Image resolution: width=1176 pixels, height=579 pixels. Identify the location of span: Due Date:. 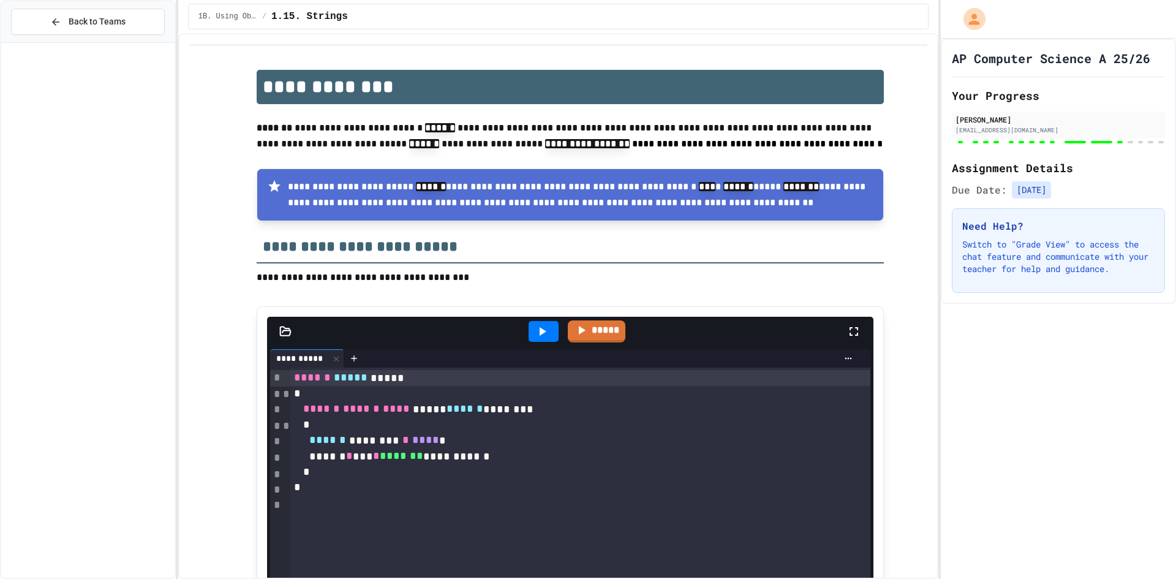
(979, 190).